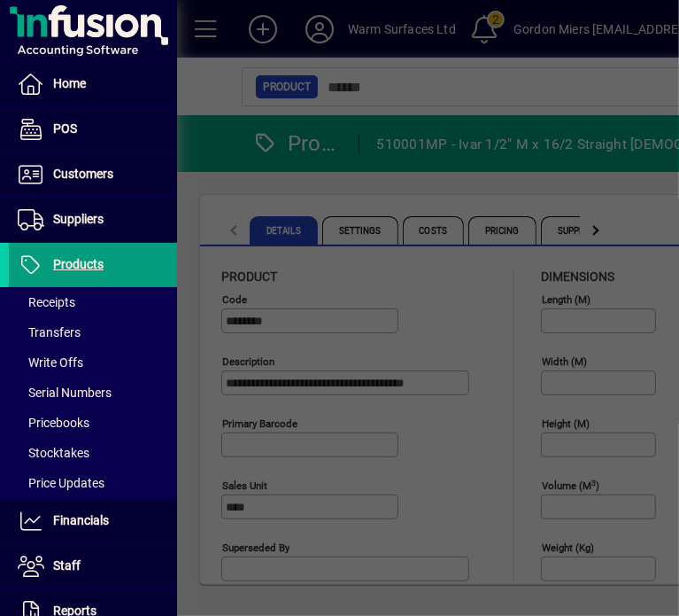 The height and width of the screenshot is (616, 679). I want to click on a: Price Updates, so click(93, 483).